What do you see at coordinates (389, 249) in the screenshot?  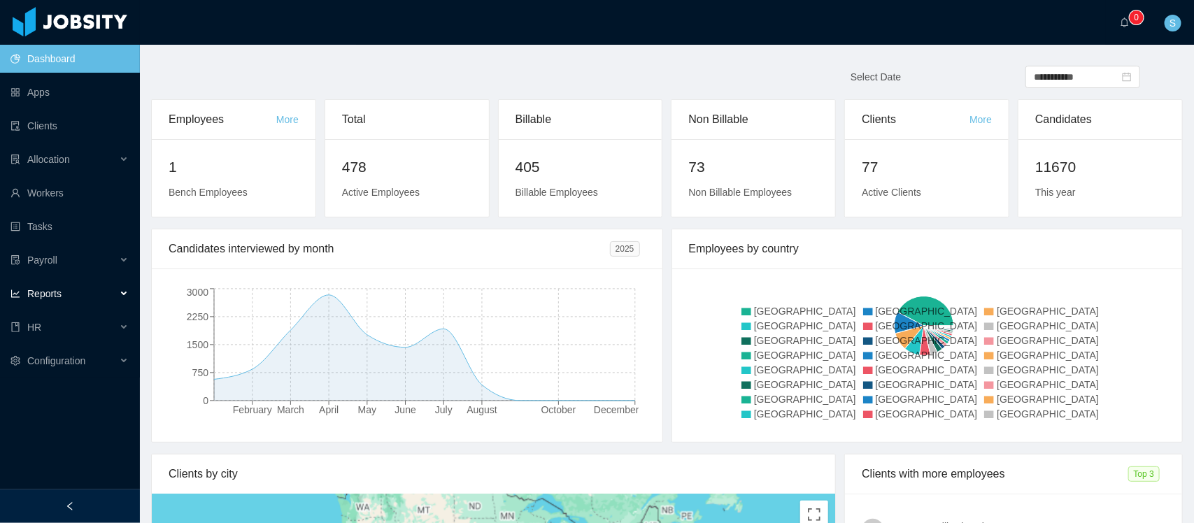 I see `div: Candidates interviewed by month` at bounding box center [389, 249].